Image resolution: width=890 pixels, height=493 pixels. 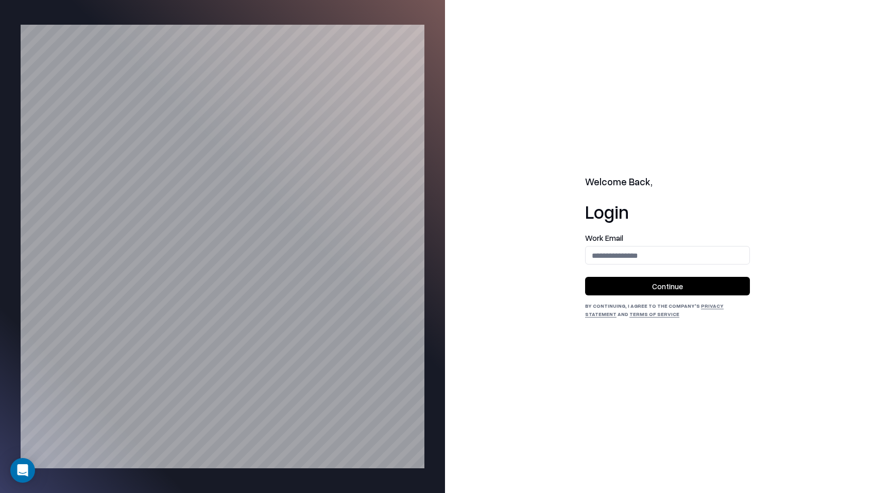 I want to click on div: Open Intercom Messenger, so click(x=23, y=471).